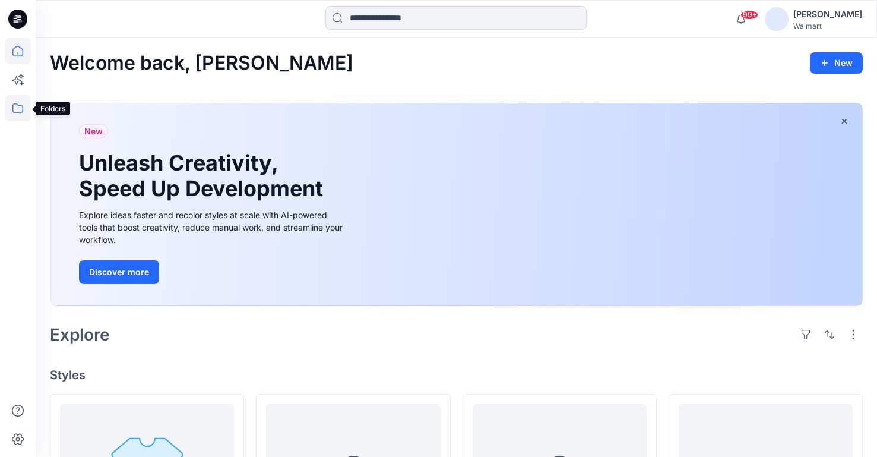 The width and height of the screenshot is (877, 457). What do you see at coordinates (80, 334) in the screenshot?
I see `h2: Explore` at bounding box center [80, 334].